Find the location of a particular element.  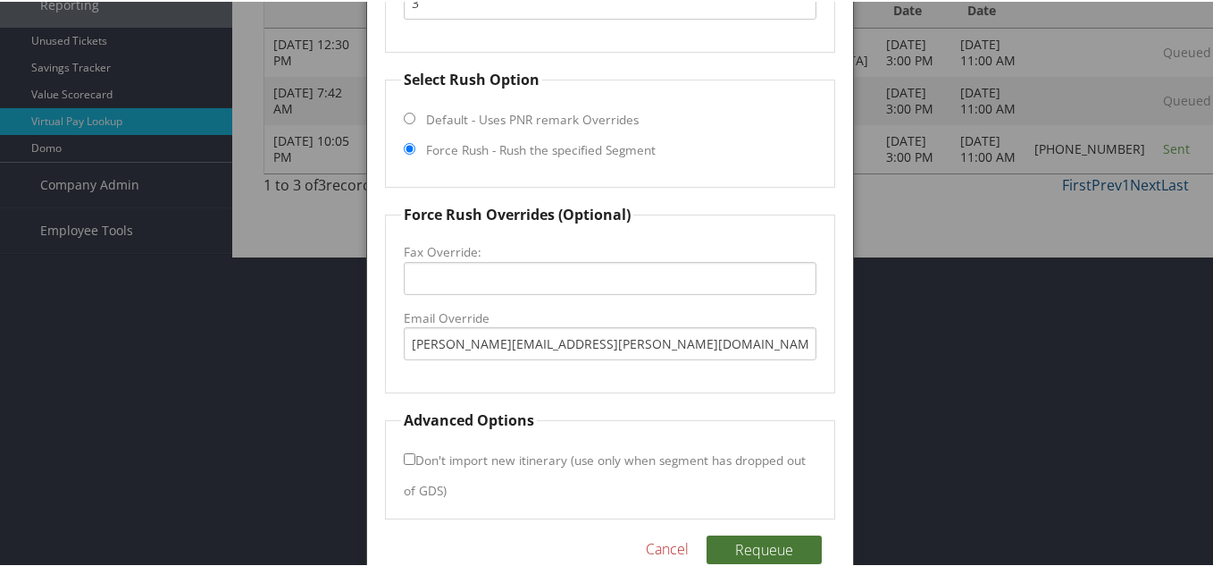

label: Fax Override: is located at coordinates (610, 250).